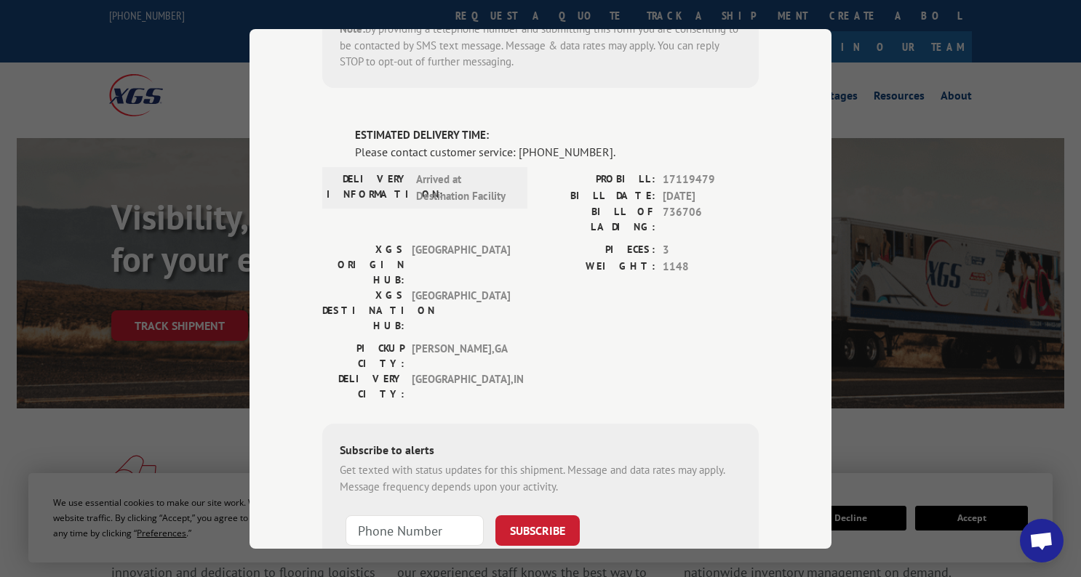  What do you see at coordinates (598, 180) in the screenshot?
I see `label: PROBILL:` at bounding box center [598, 180].